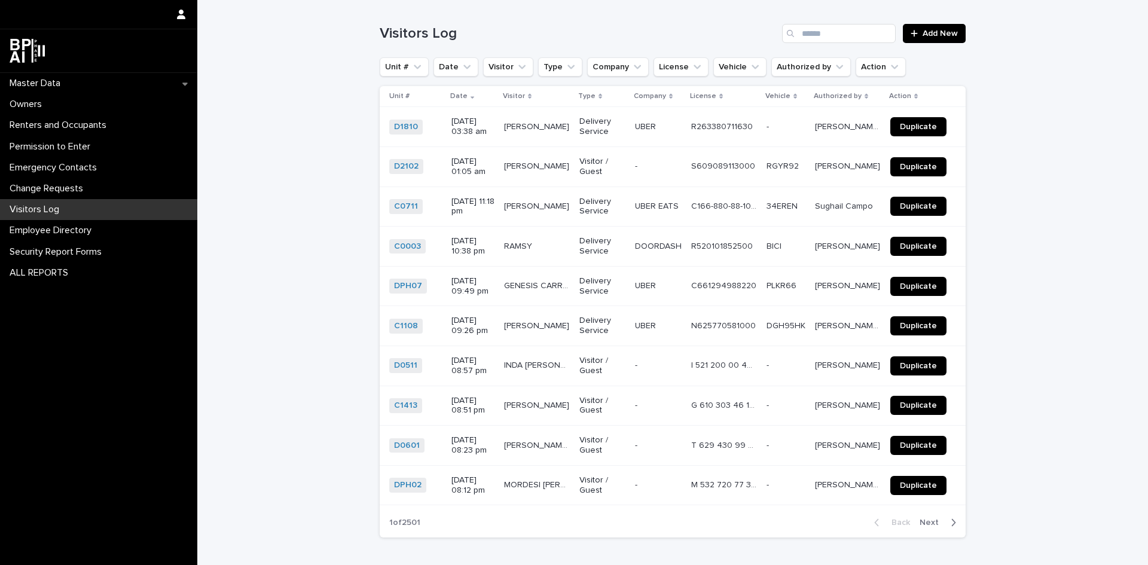  What do you see at coordinates (650, 96) in the screenshot?
I see `p: Company` at bounding box center [650, 96].